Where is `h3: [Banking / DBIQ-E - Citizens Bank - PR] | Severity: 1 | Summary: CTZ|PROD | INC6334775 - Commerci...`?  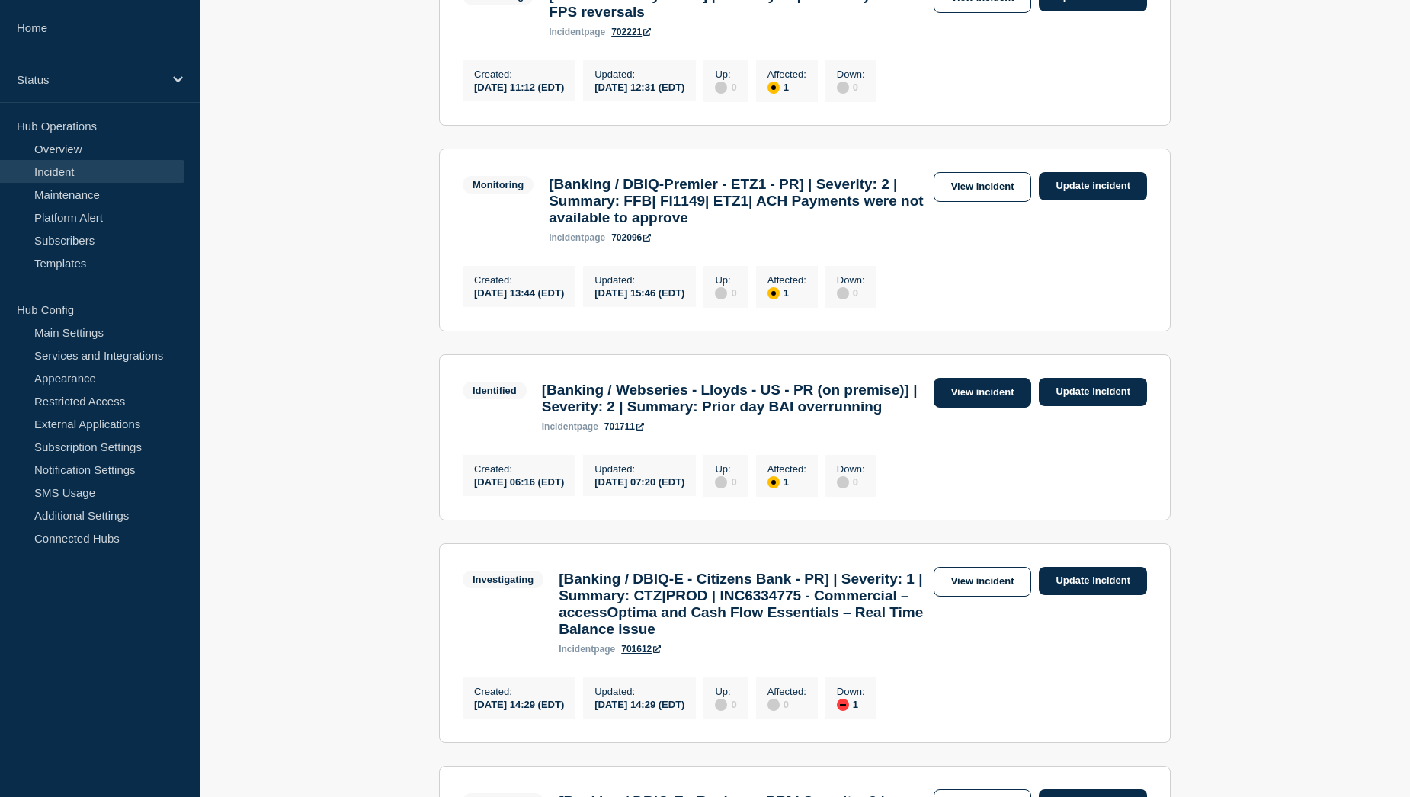 h3: [Banking / DBIQ-E - Citizens Bank - PR] | Severity: 1 | Summary: CTZ|PROD | INC6334775 - Commerci... is located at coordinates (742, 604).